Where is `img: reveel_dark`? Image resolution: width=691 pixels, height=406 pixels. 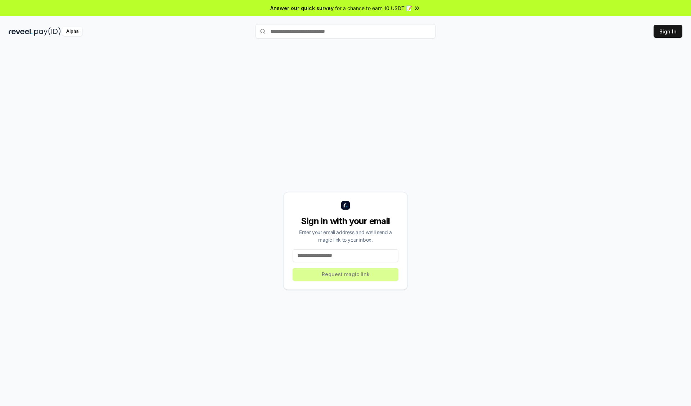 img: reveel_dark is located at coordinates (21, 31).